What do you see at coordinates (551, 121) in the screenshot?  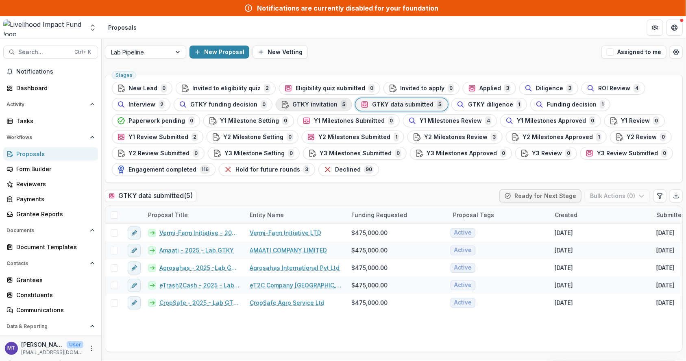 I see `button: Y1 Milestones Approved0` at bounding box center [551, 121].